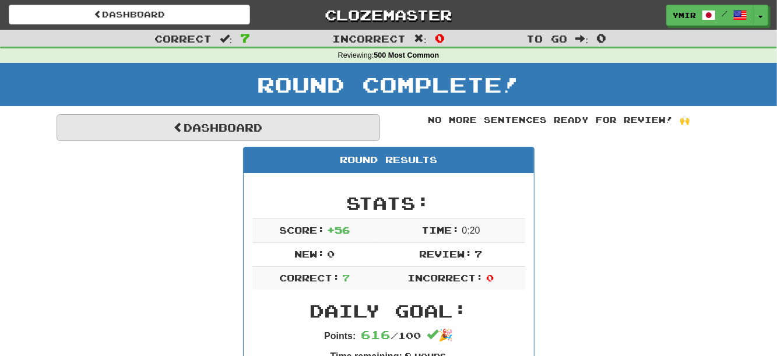 The image size is (777, 356). What do you see at coordinates (375, 334) in the screenshot?
I see `span: 616` at bounding box center [375, 334].